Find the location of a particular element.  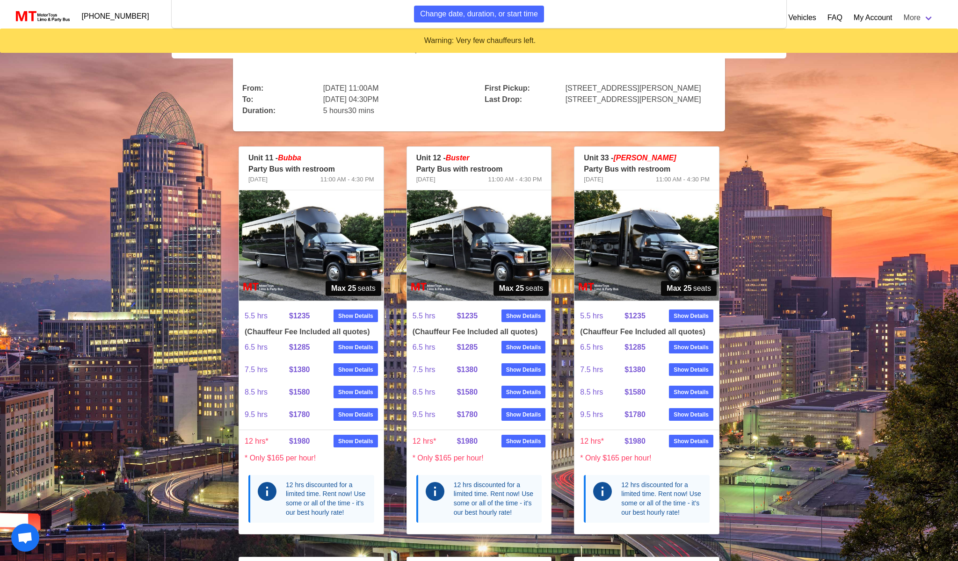

img: 11%2001.jpg is located at coordinates (311, 245).